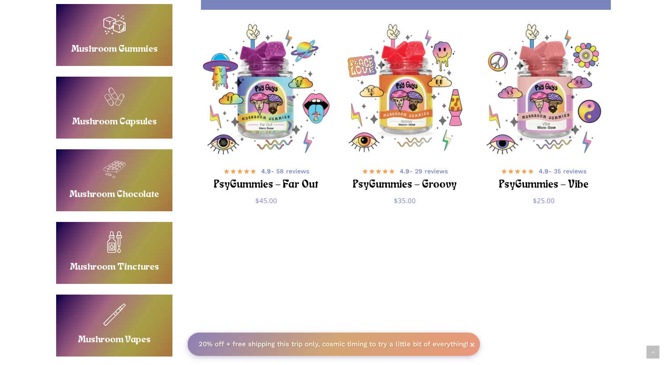 The height and width of the screenshot is (365, 667). What do you see at coordinates (266, 177) in the screenshot?
I see `a: 4.9- 58 reviews PsyGummies – Far Out` at bounding box center [266, 177].